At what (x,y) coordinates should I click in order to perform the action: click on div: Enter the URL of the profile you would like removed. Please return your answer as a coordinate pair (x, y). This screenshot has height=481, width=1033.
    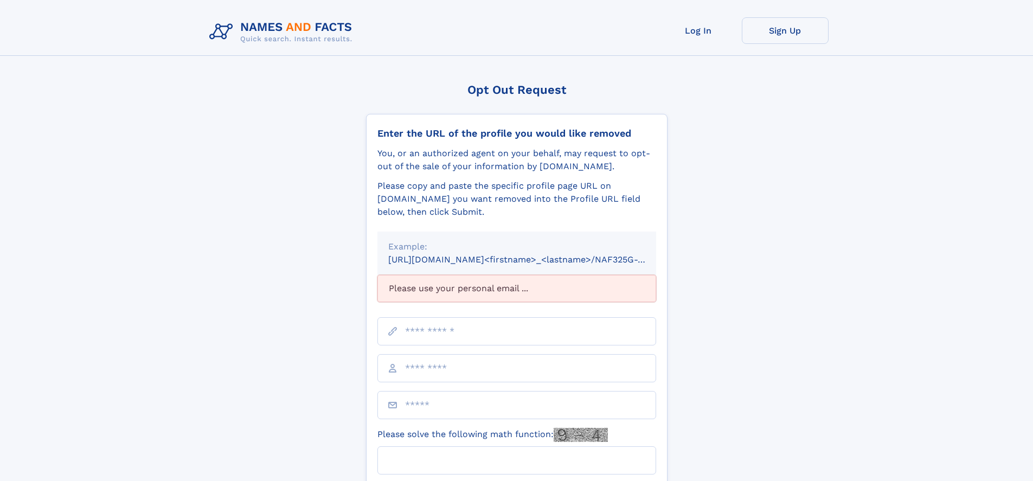
    Looking at the image, I should click on (517, 133).